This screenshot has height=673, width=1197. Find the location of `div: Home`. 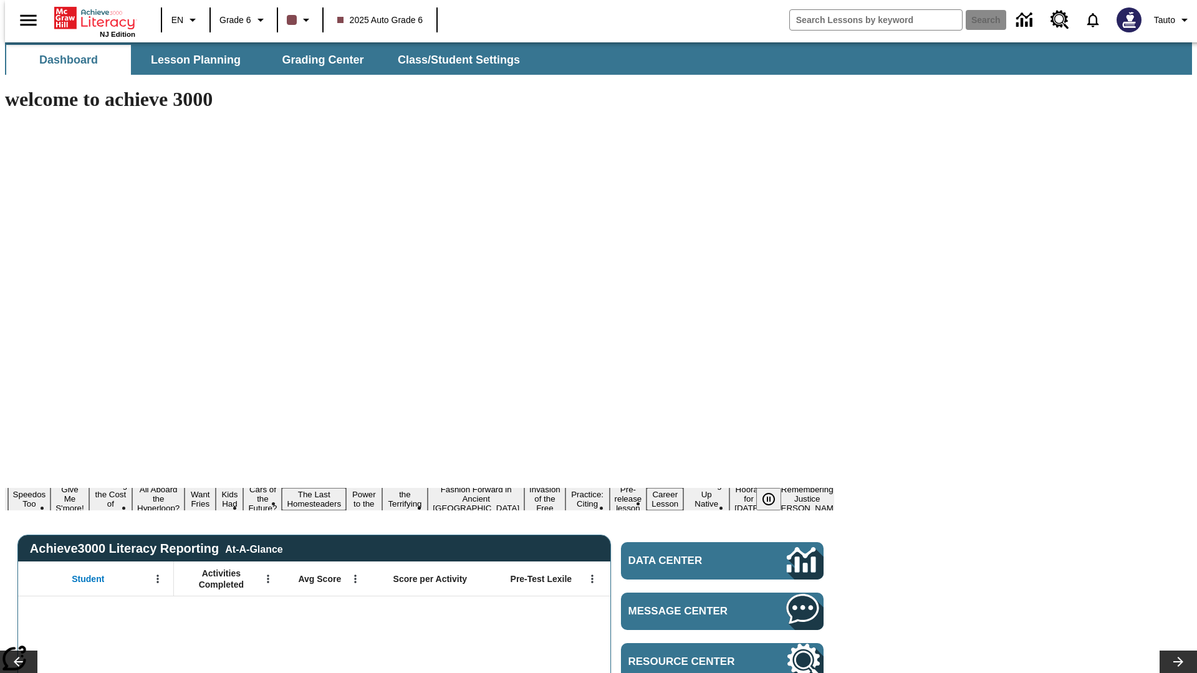

div: Home is located at coordinates (95, 21).